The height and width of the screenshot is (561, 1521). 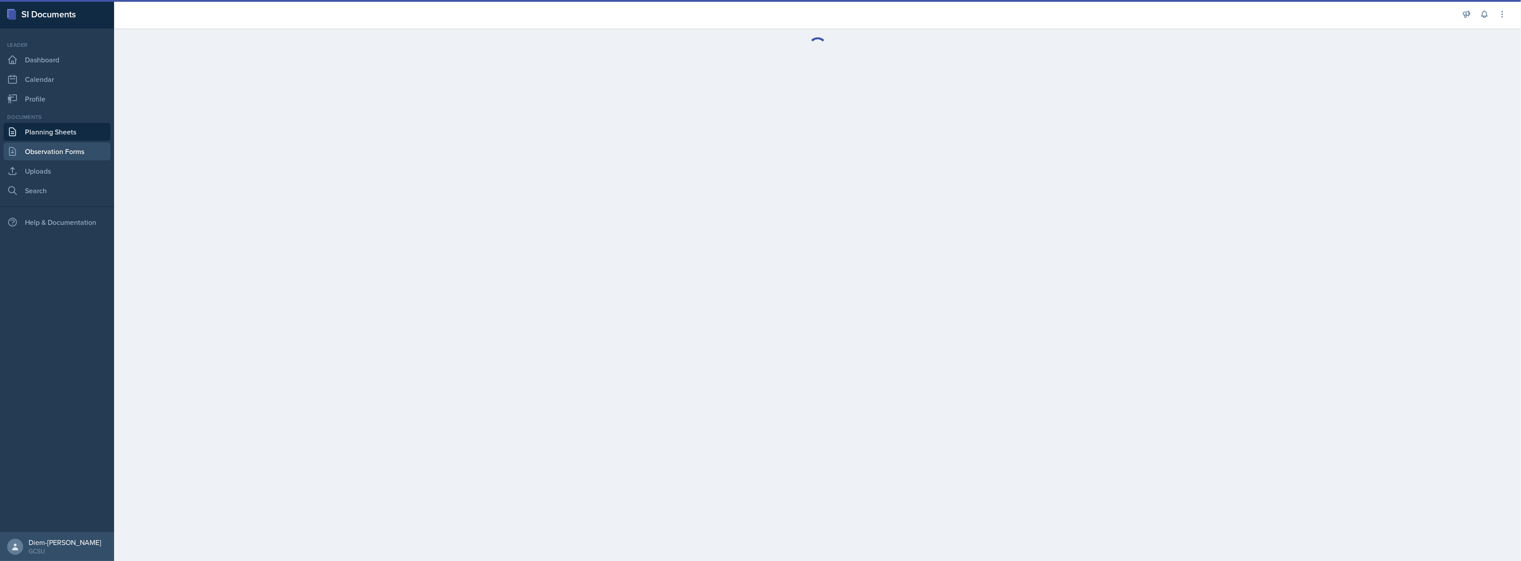 What do you see at coordinates (57, 79) in the screenshot?
I see `a: Calendar` at bounding box center [57, 79].